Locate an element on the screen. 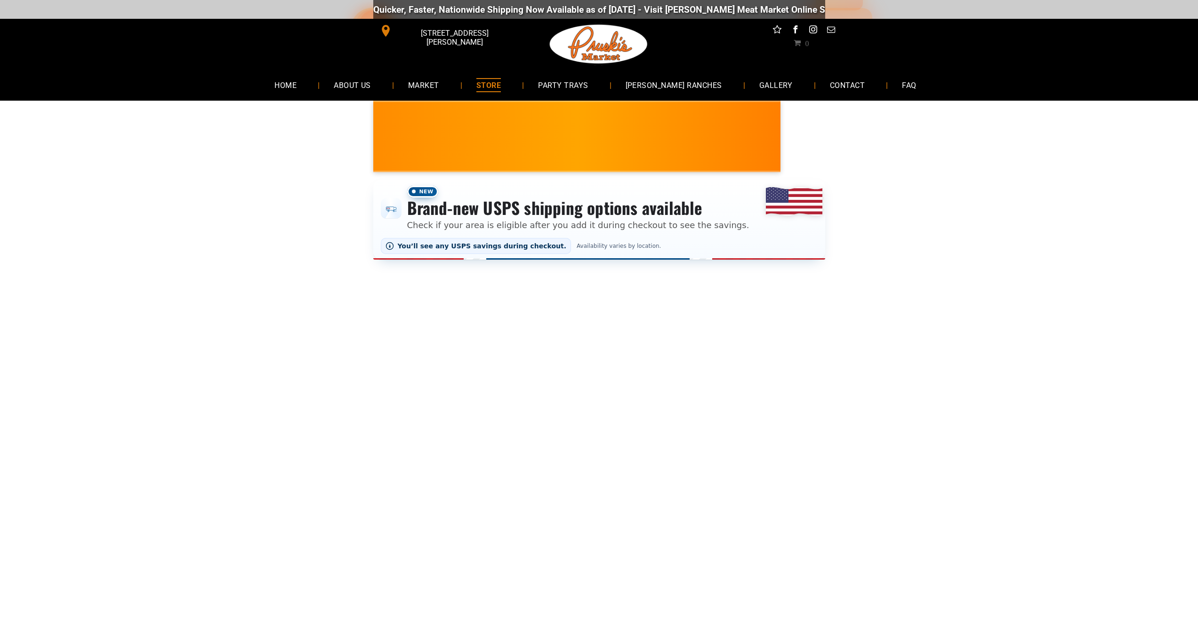 This screenshot has height=618, width=1198. a: FAQ is located at coordinates (909, 85).